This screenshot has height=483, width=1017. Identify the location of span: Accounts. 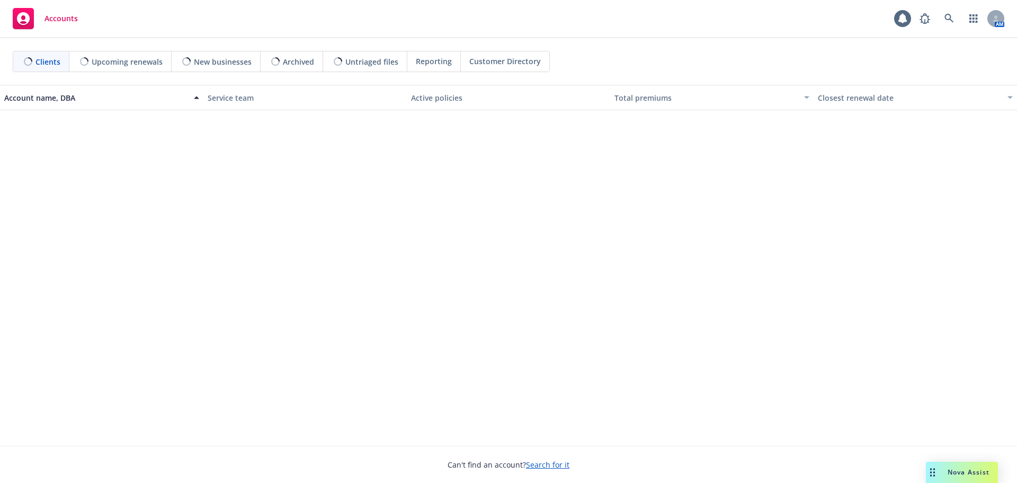
(61, 19).